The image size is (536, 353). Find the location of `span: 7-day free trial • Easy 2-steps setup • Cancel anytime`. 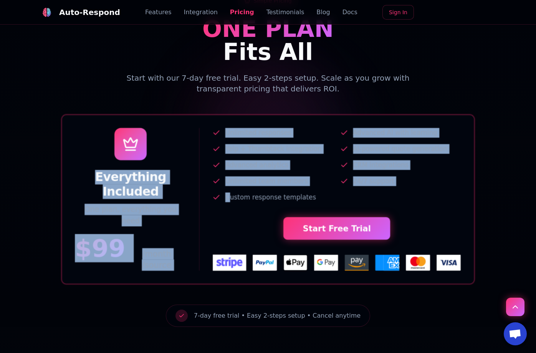

span: 7-day free trial • Easy 2-steps setup • Cancel anytime is located at coordinates (277, 315).